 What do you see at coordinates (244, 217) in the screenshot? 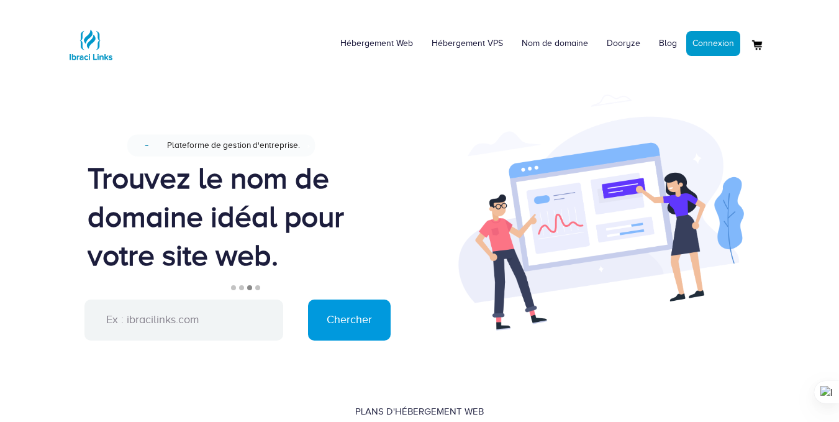
I see `div: Trouvez le nom de domaine idéal pour votre site web.` at bounding box center [244, 217].